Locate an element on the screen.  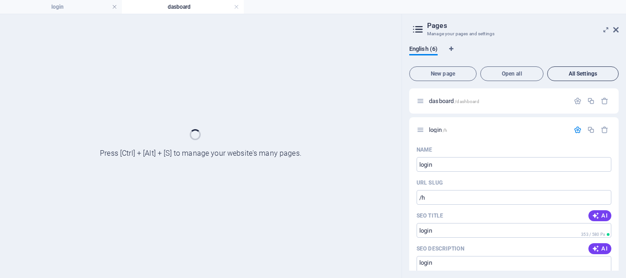
span: New page is located at coordinates (443, 74).